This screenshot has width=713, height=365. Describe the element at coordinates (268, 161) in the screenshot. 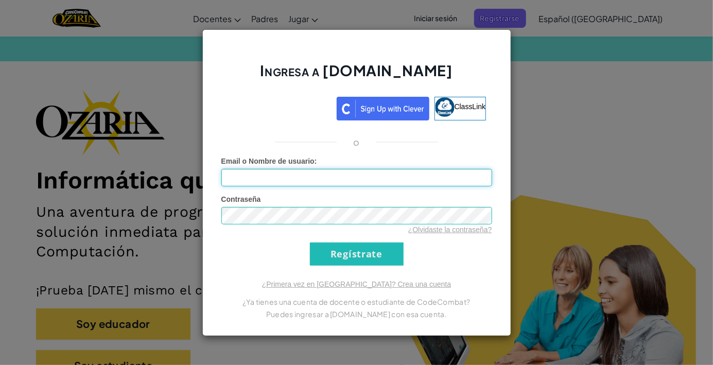

I see `span: Email o Nombre de usuario` at that location.